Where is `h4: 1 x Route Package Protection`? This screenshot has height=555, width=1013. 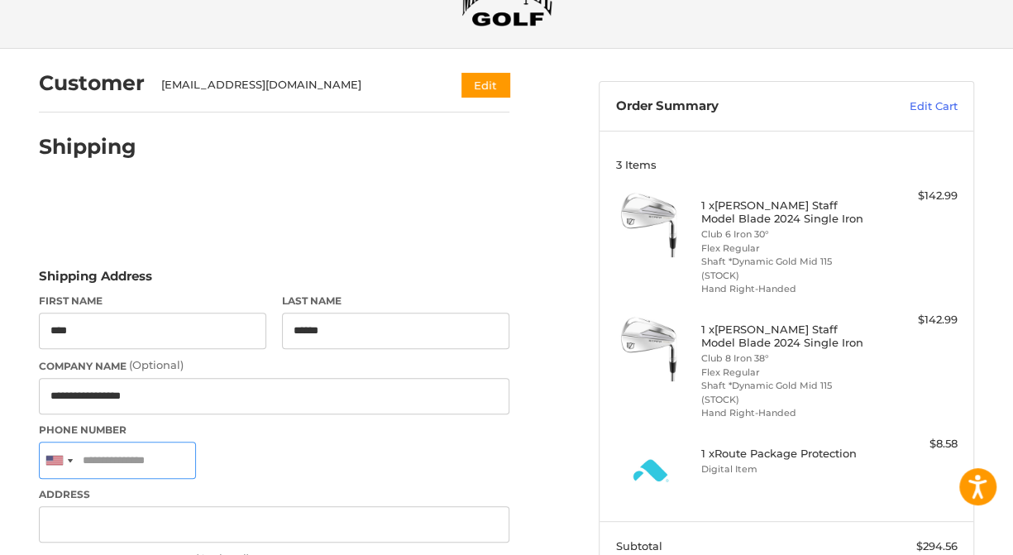
h4: 1 x Route Package Protection is located at coordinates (785, 453).